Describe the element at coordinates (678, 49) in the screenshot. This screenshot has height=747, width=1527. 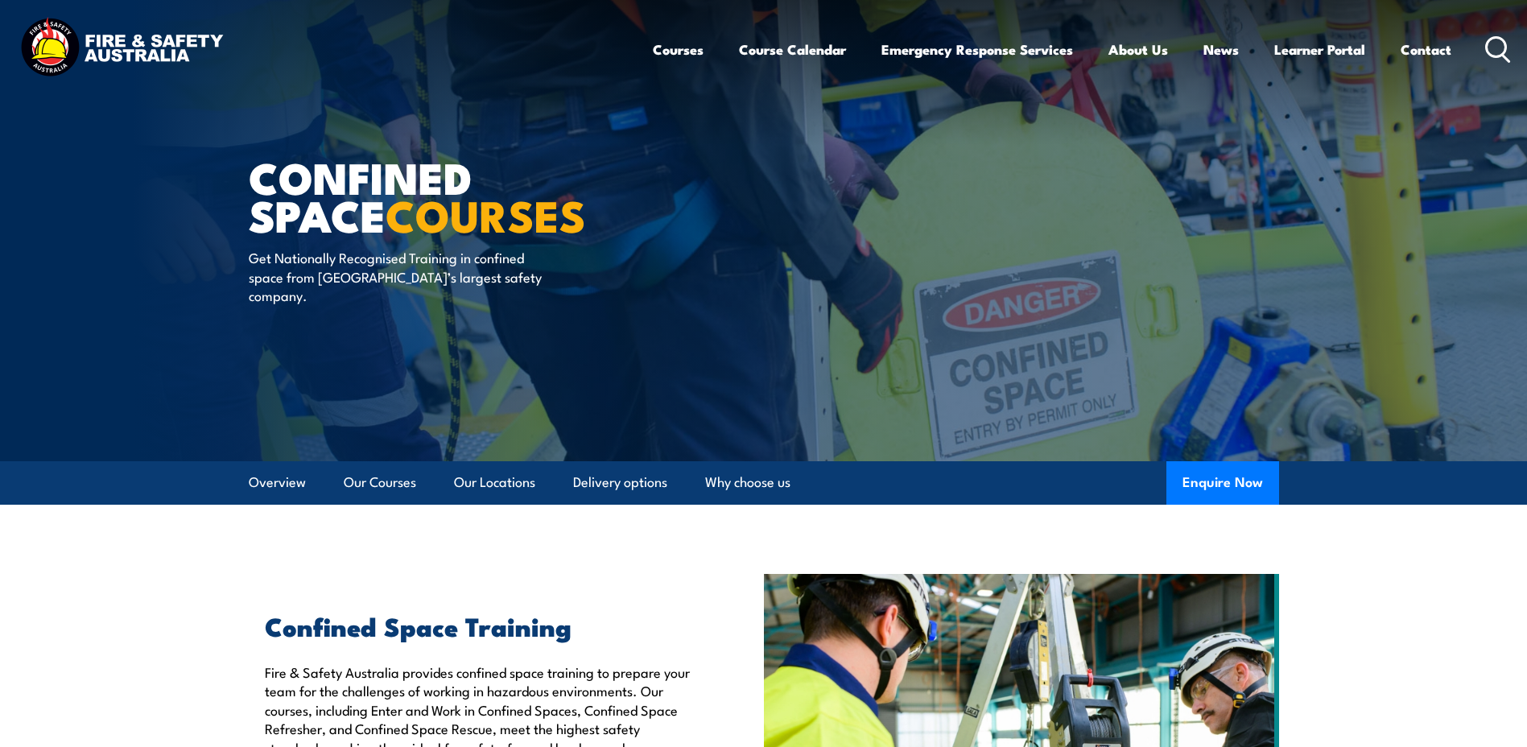
I see `a: Courses` at that location.